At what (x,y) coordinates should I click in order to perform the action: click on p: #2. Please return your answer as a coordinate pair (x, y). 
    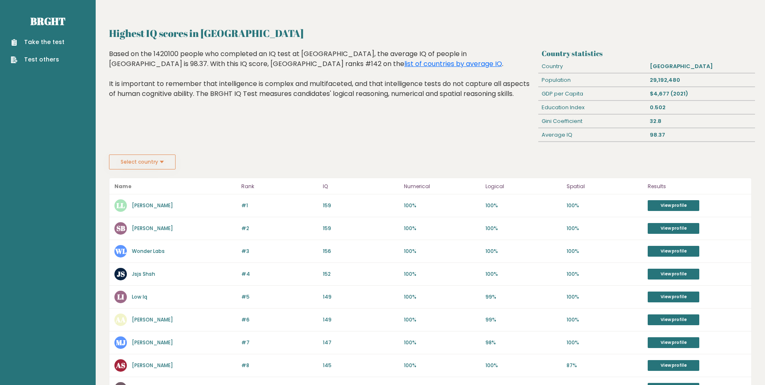
    Looking at the image, I should click on (279, 229).